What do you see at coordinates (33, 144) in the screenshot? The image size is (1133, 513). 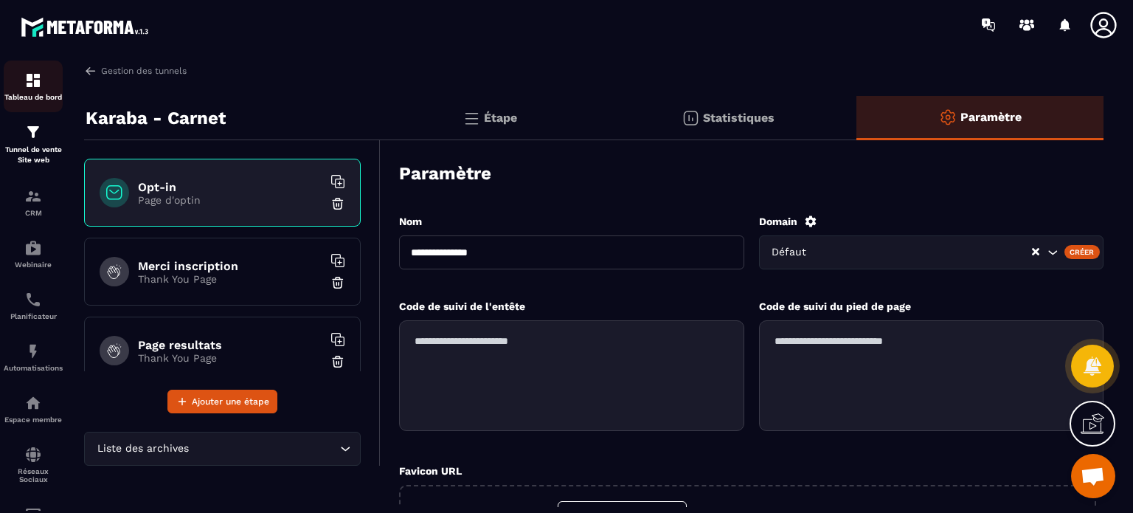 I see `a: formationformationTunnel de vente Site web` at bounding box center [33, 144].